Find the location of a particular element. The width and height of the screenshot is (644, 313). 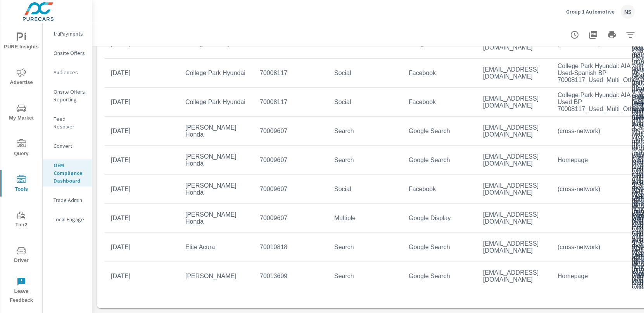

button: "Export Report to PDF" is located at coordinates (593, 35).